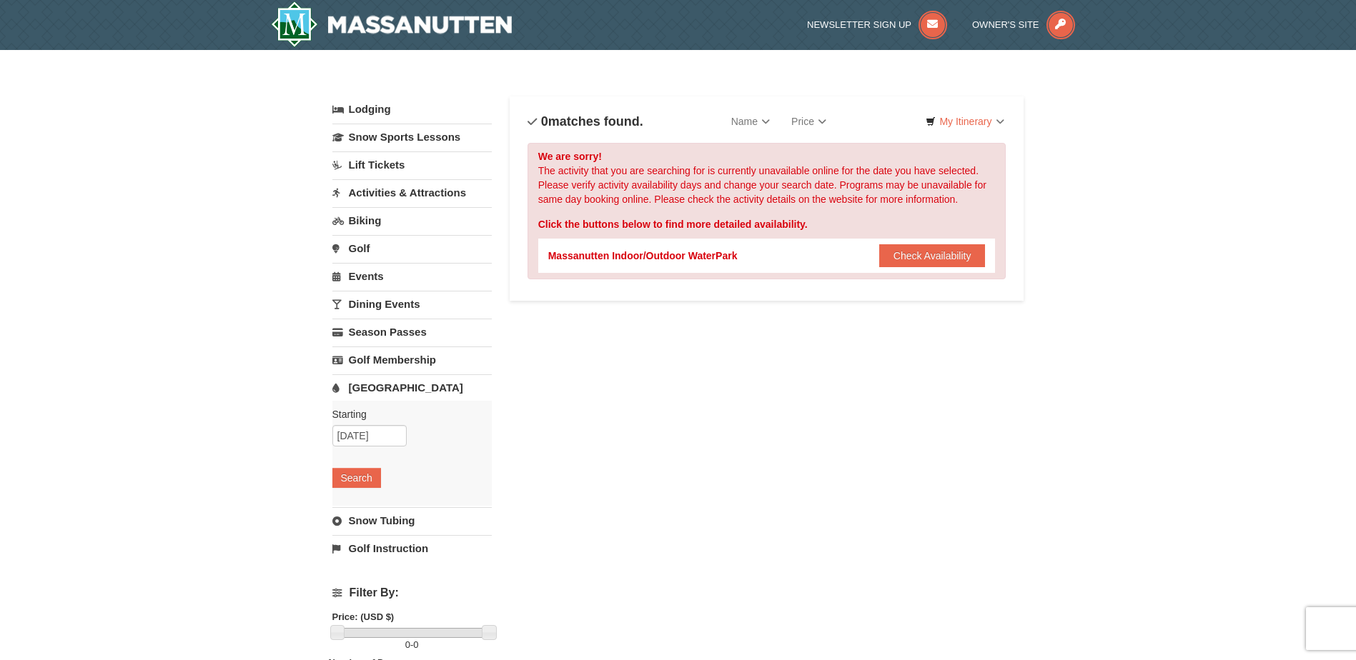 The width and height of the screenshot is (1356, 660). What do you see at coordinates (1006, 24) in the screenshot?
I see `span: Owner's Site` at bounding box center [1006, 24].